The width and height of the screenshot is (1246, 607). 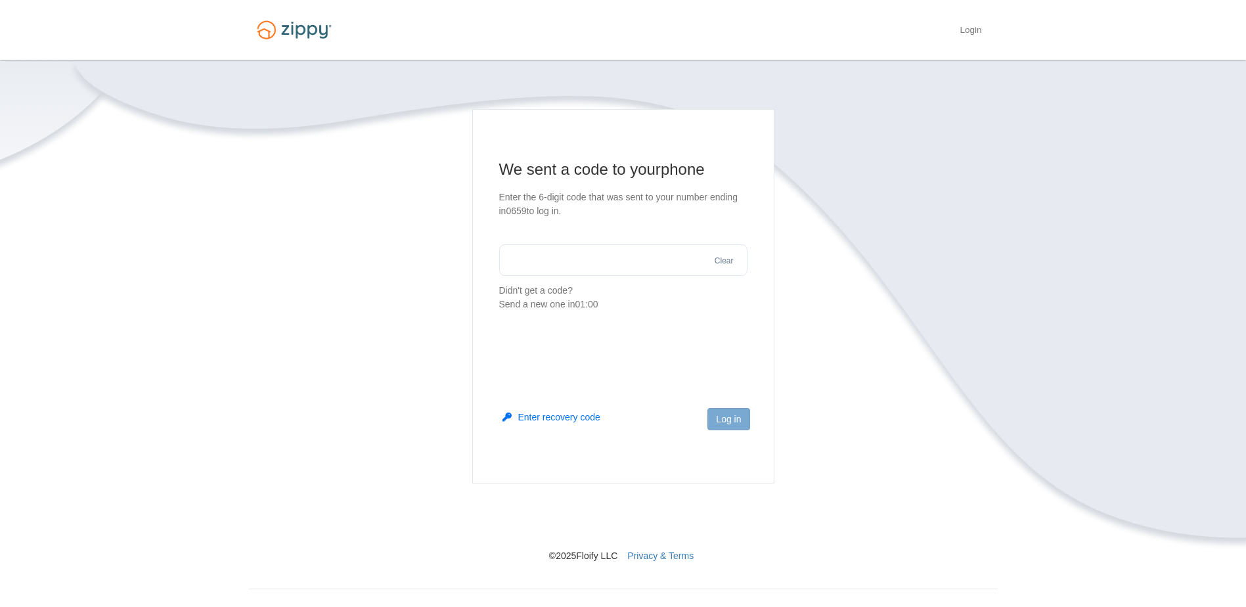 What do you see at coordinates (623, 298) in the screenshot?
I see `p: Didn't get a code?` at bounding box center [623, 298].